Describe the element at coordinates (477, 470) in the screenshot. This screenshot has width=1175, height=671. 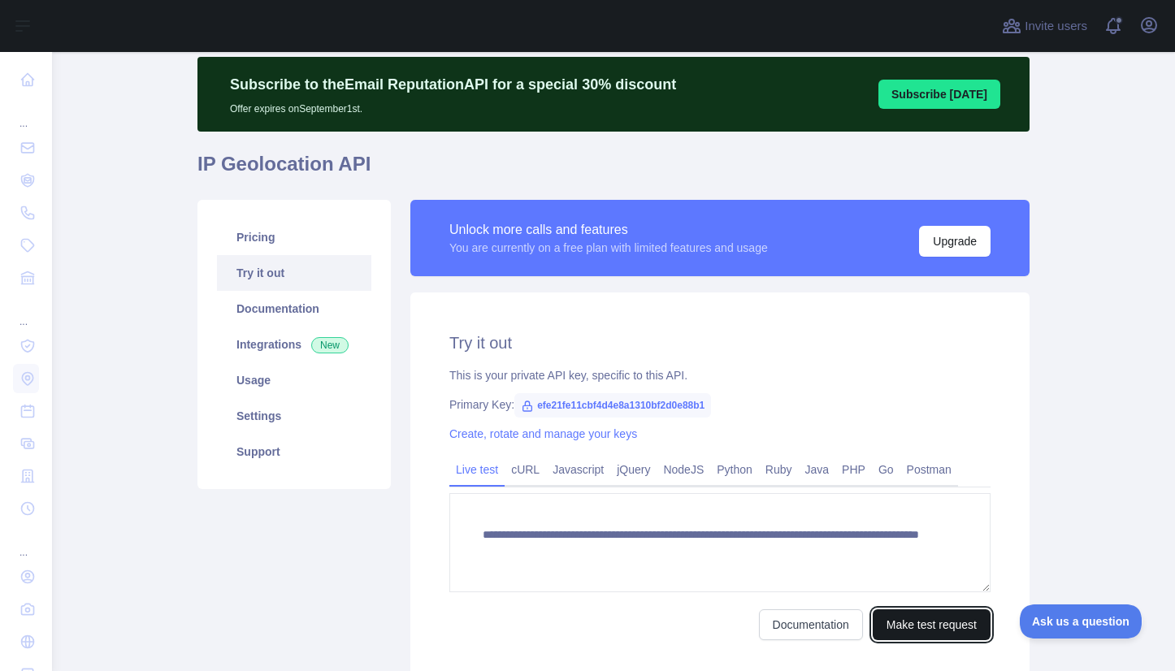
I see `a: Live test` at that location.